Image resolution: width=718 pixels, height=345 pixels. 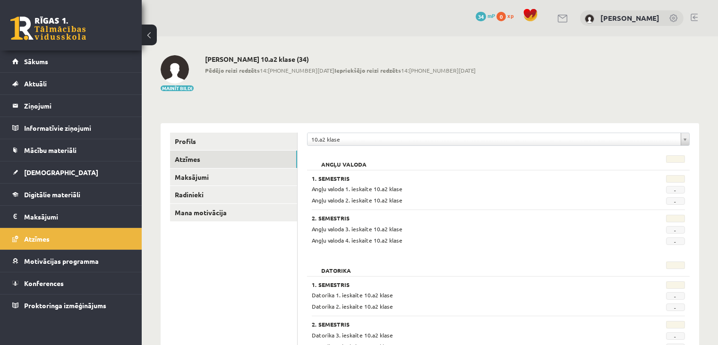 What do you see at coordinates (37, 239) in the screenshot?
I see `span: Atzīmes` at bounding box center [37, 239].